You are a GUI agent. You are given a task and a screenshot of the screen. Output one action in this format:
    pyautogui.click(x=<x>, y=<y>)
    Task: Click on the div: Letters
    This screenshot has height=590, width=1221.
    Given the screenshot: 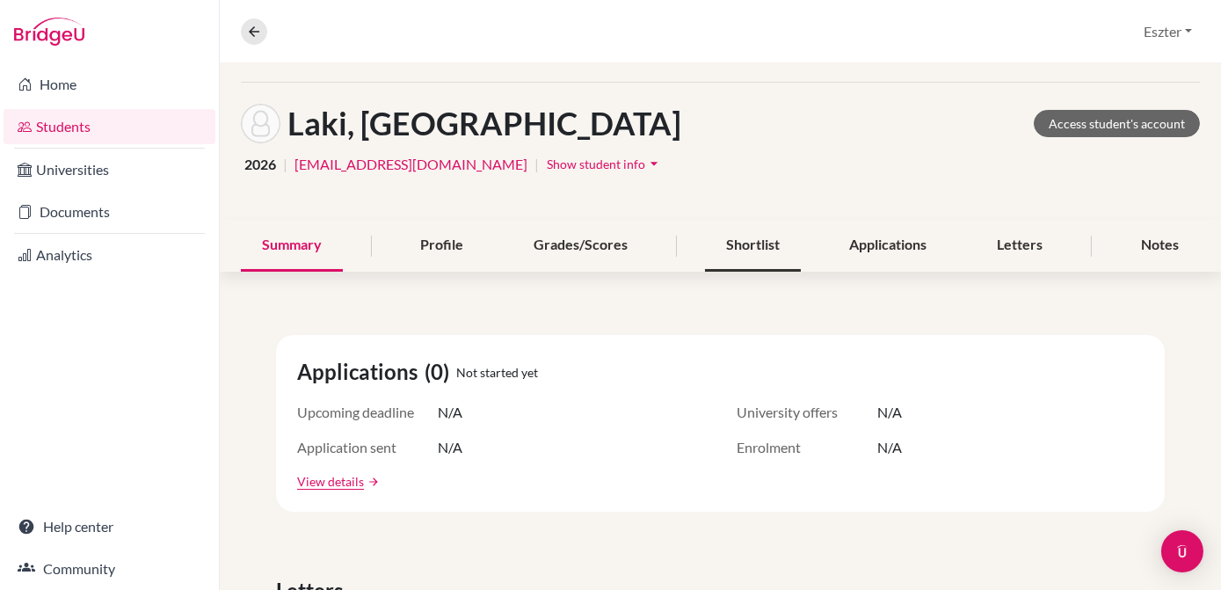 What is the action you would take?
    pyautogui.click(x=1020, y=245)
    